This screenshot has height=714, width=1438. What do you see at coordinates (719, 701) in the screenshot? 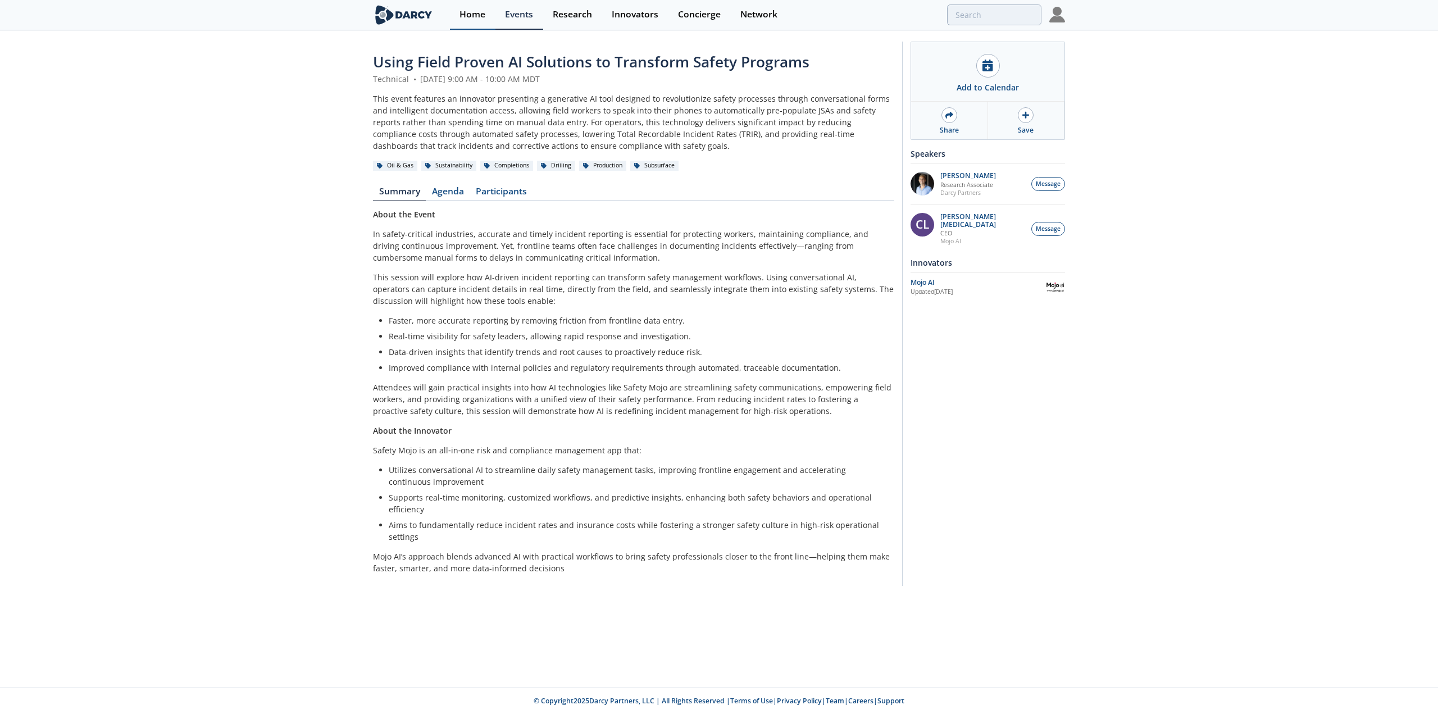
I see `p: © Copyright 2025 Darcy Partners, LLC | All Rights Reserved | | | | |` at bounding box center [719, 701].